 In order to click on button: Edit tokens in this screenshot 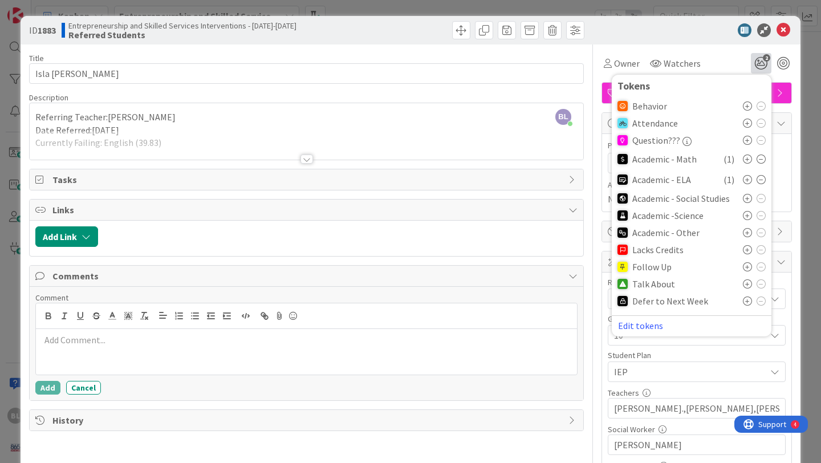, I will do `click(641, 326)`.